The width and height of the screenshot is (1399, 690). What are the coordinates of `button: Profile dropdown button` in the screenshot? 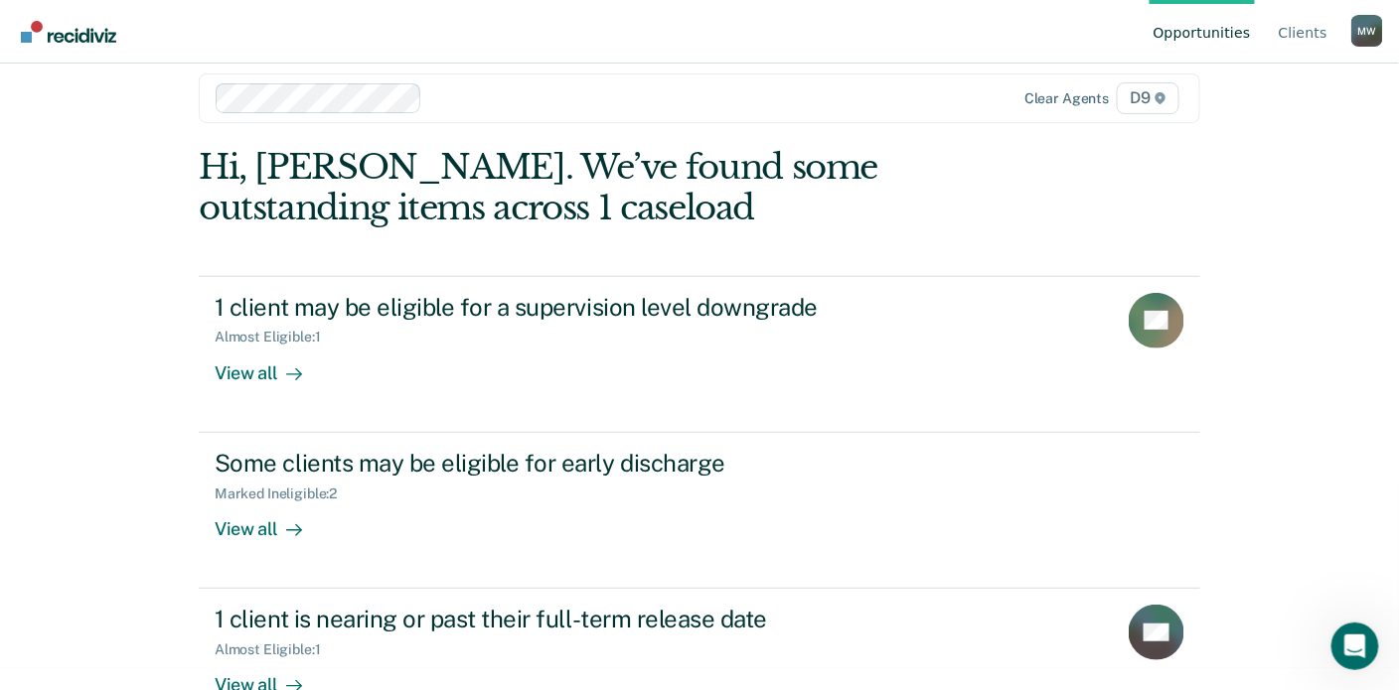 It's located at (1367, 31).